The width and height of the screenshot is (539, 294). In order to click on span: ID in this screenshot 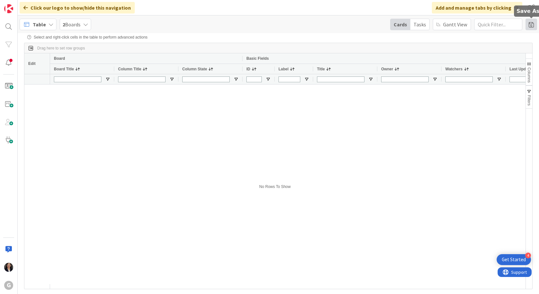, I will do `click(249, 69)`.